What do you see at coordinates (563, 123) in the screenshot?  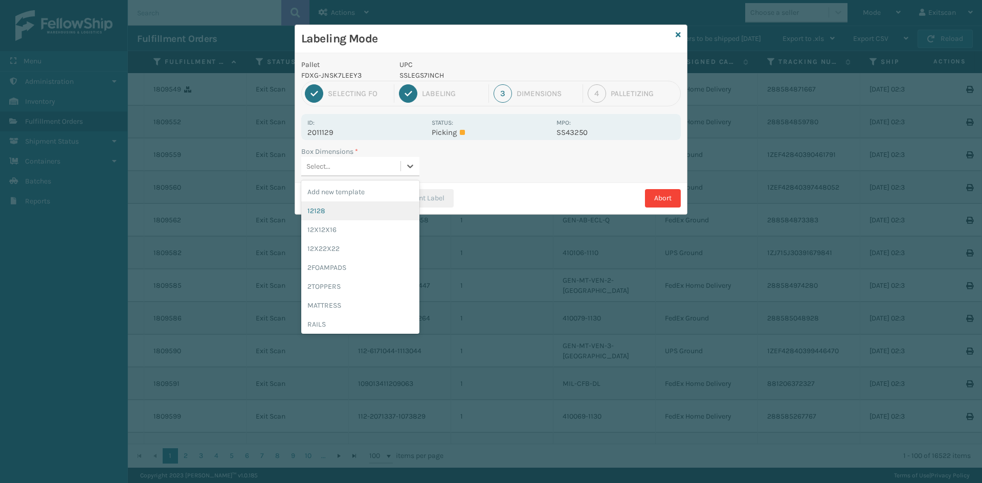 I see `label: MPO:` at bounding box center [563, 123].